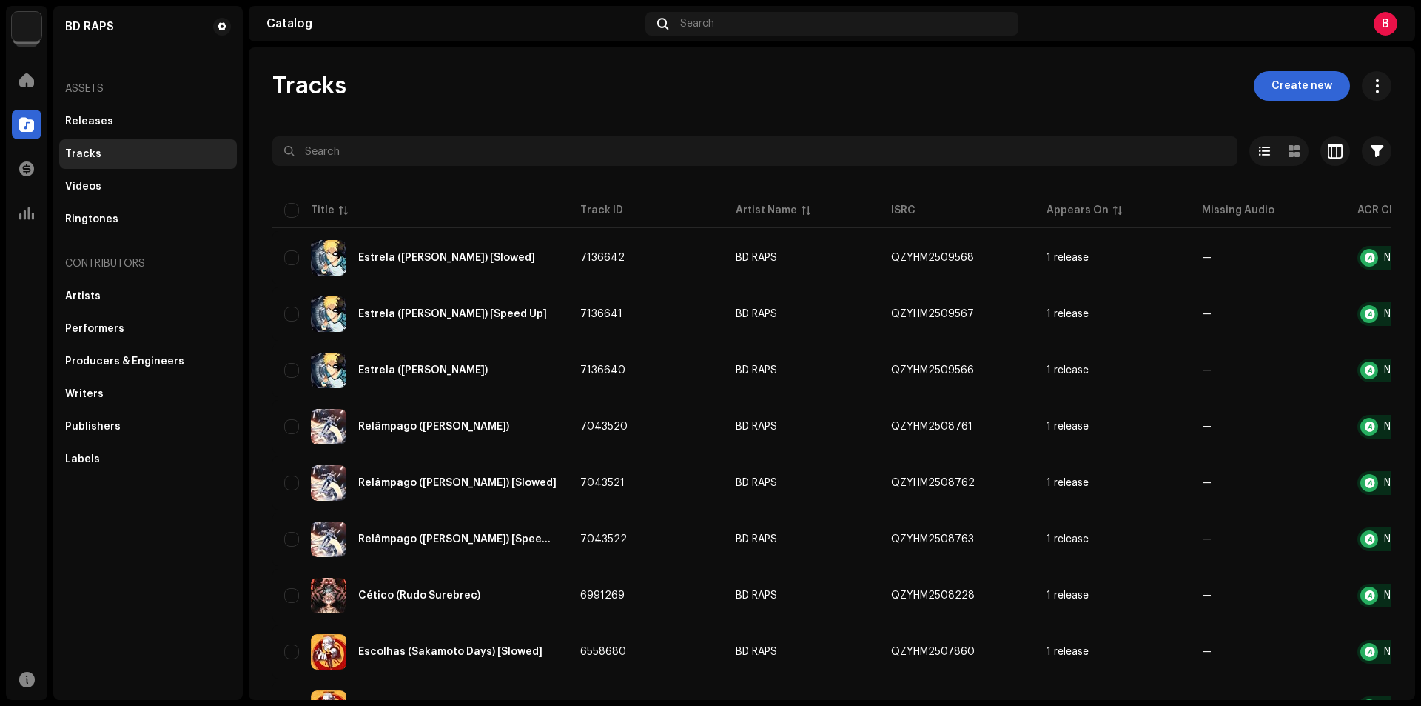 This screenshot has height=706, width=1421. Describe the element at coordinates (92, 219) in the screenshot. I see `div: Ringtones` at that location.